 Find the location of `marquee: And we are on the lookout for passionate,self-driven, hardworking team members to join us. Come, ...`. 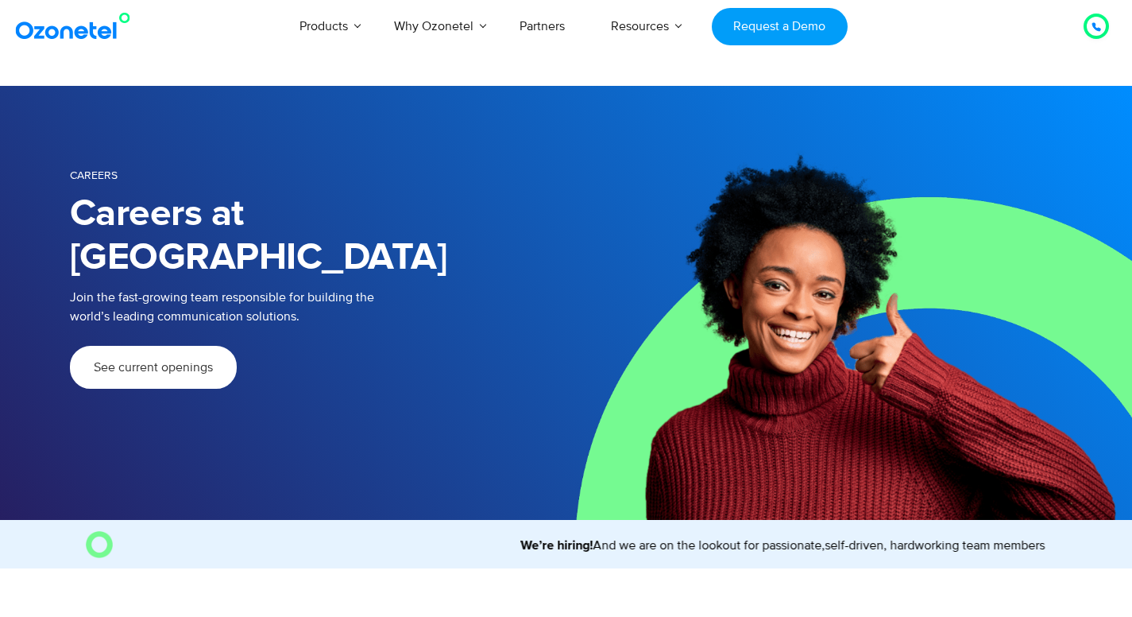

marquee: And we are on the lookout for passionate,self-driven, hardworking team members to join us. Come, ... is located at coordinates (583, 545).